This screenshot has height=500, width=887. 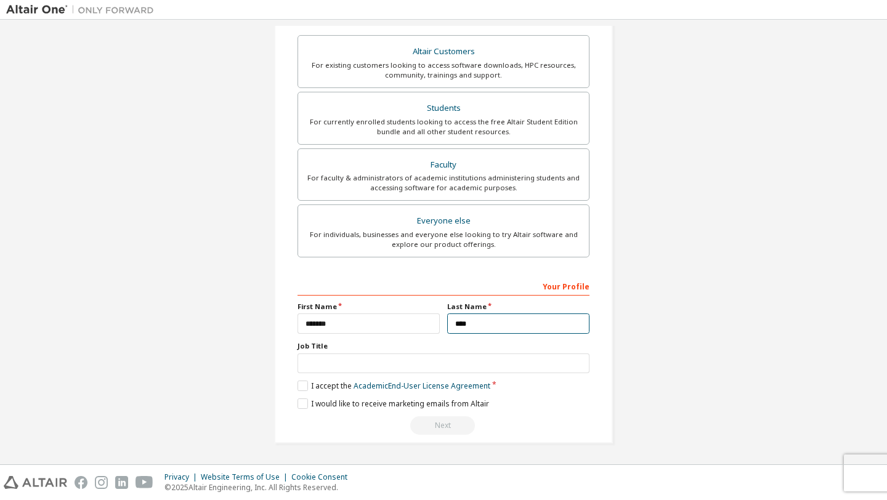 What do you see at coordinates (518, 307) in the screenshot?
I see `label: Last Name` at bounding box center [518, 307].